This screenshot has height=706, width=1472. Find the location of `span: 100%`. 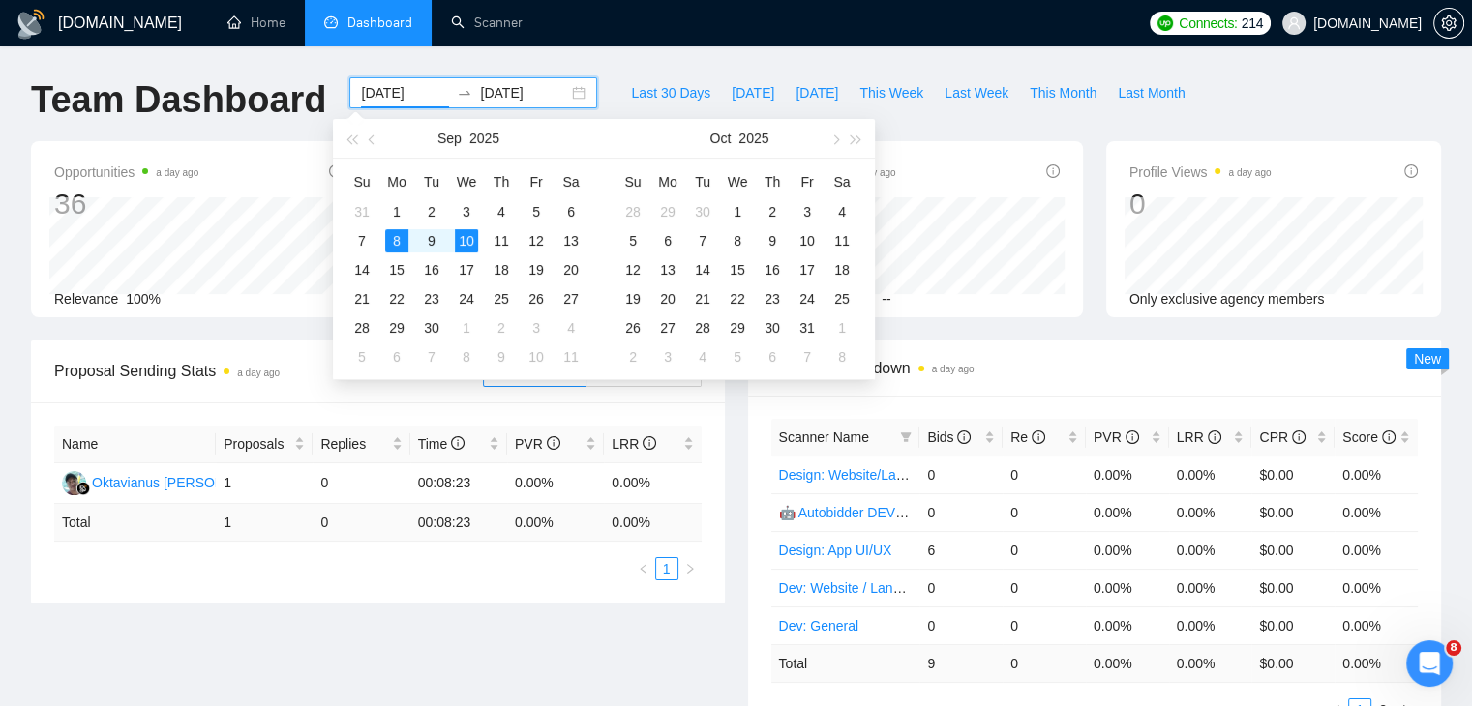

span: 100% is located at coordinates (143, 299).